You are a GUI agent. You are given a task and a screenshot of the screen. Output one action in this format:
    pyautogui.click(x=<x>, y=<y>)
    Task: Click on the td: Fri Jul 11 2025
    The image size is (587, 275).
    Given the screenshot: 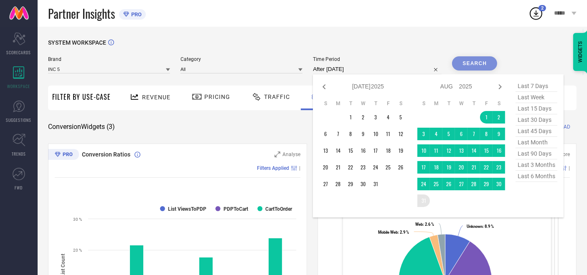 What is the action you would take?
    pyautogui.click(x=388, y=134)
    